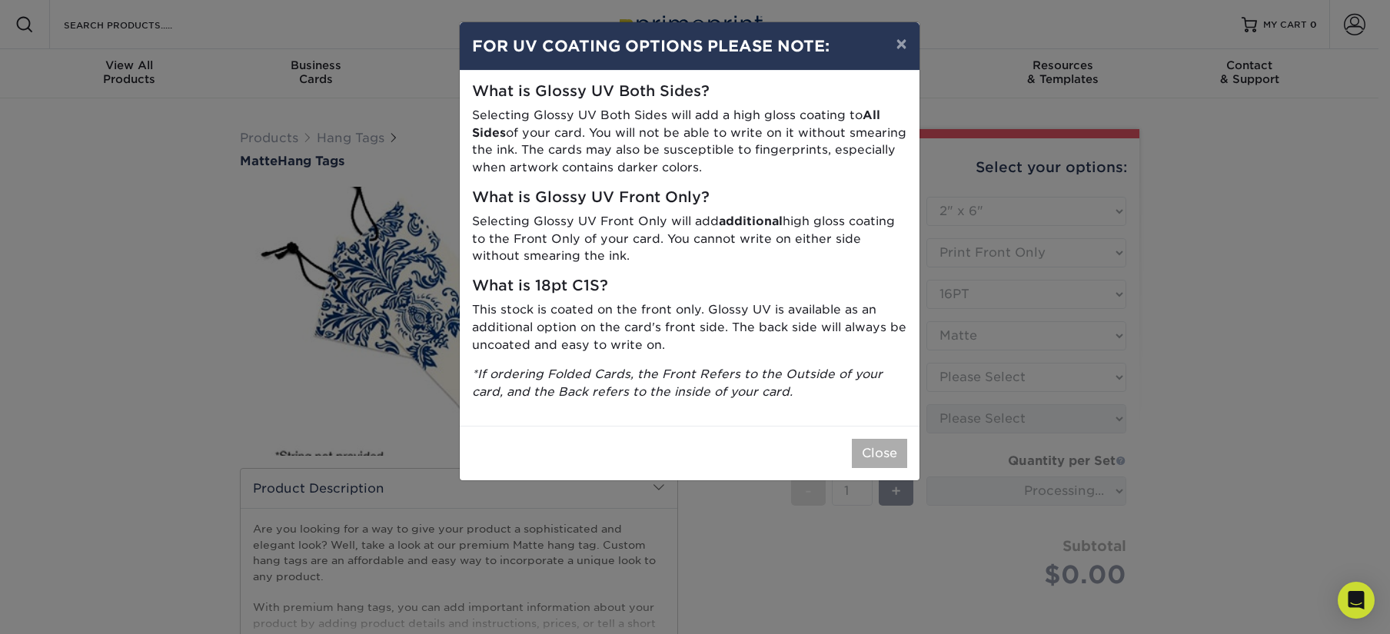  Describe the element at coordinates (689, 286) in the screenshot. I see `h5: What is 18pt C1S?` at that location.